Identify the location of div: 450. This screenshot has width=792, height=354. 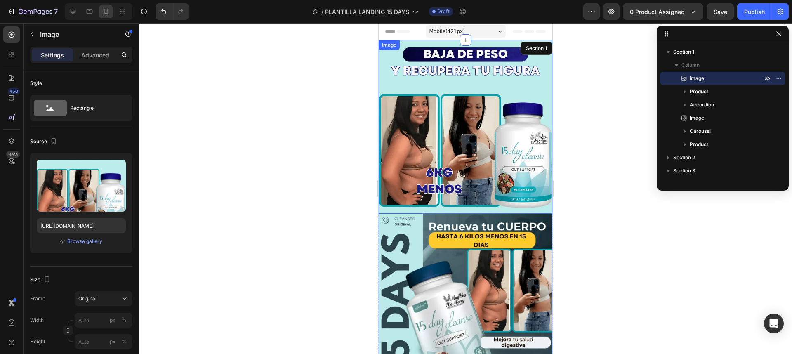
(14, 91).